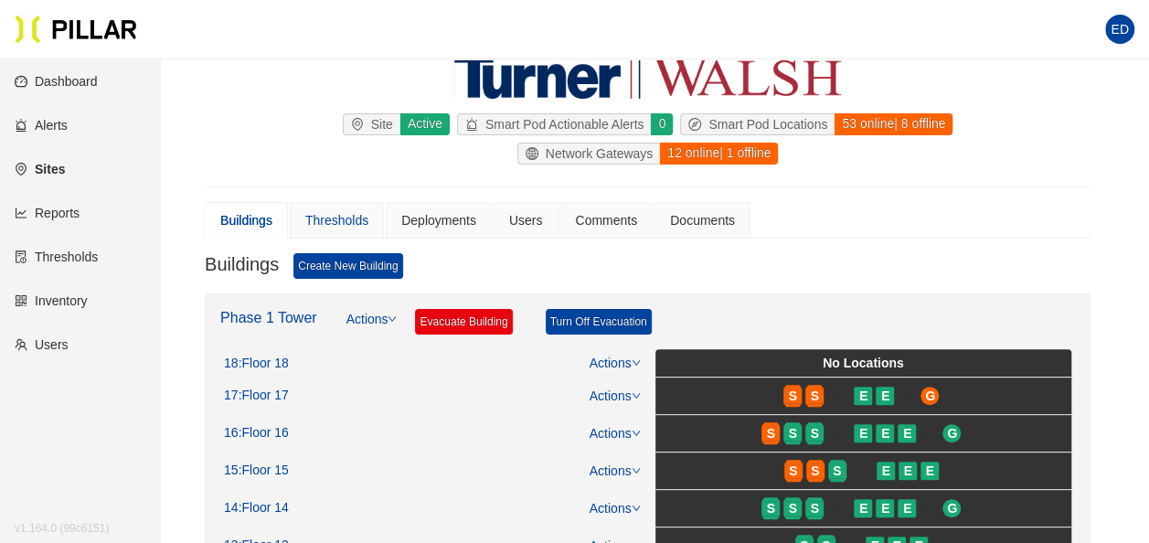 This screenshot has width=1149, height=543. What do you see at coordinates (51, 301) in the screenshot?
I see `a: qrcodeInventory` at bounding box center [51, 301].